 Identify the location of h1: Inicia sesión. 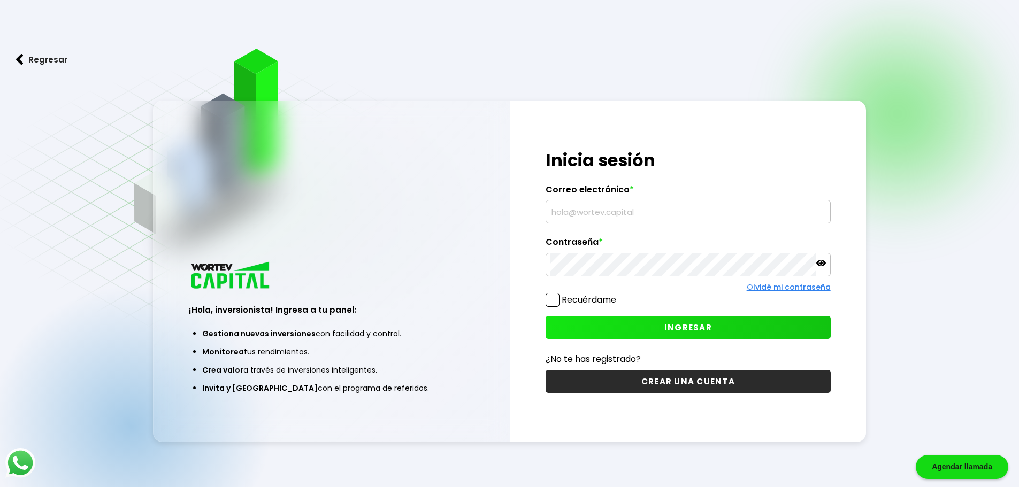
(688, 160).